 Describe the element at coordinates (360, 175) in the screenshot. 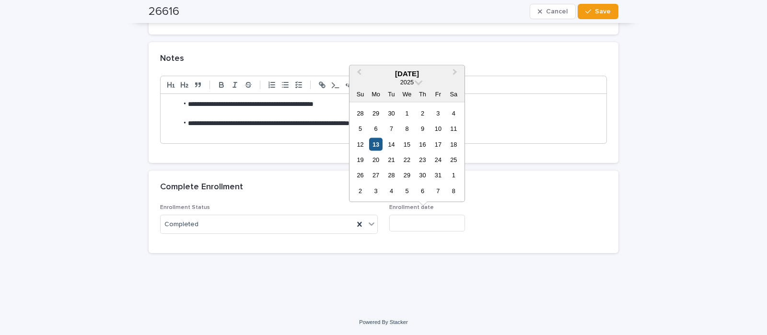

I see `div: Choose Sunday, October 26th, 2025` at that location.